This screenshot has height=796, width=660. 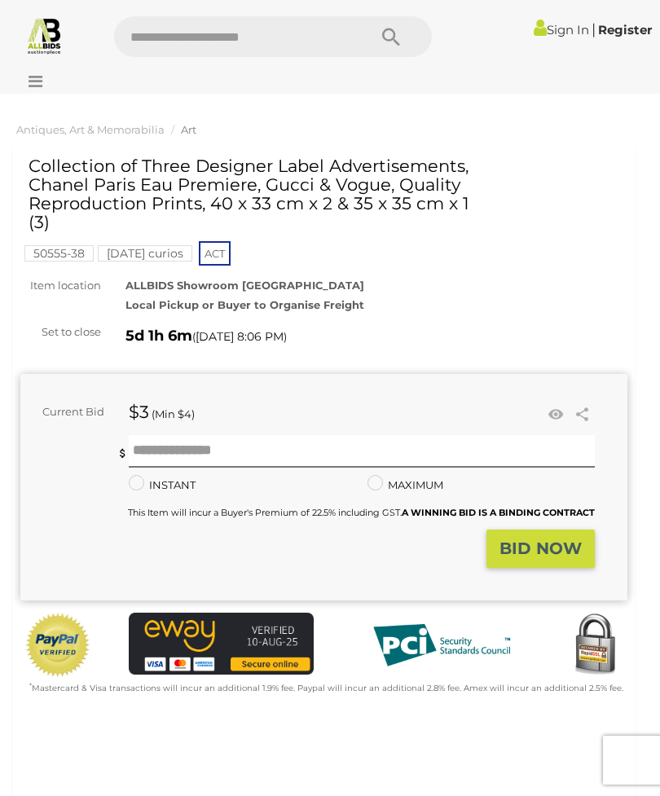 What do you see at coordinates (58, 645) in the screenshot?
I see `img: Official PayPal Seal` at bounding box center [58, 645].